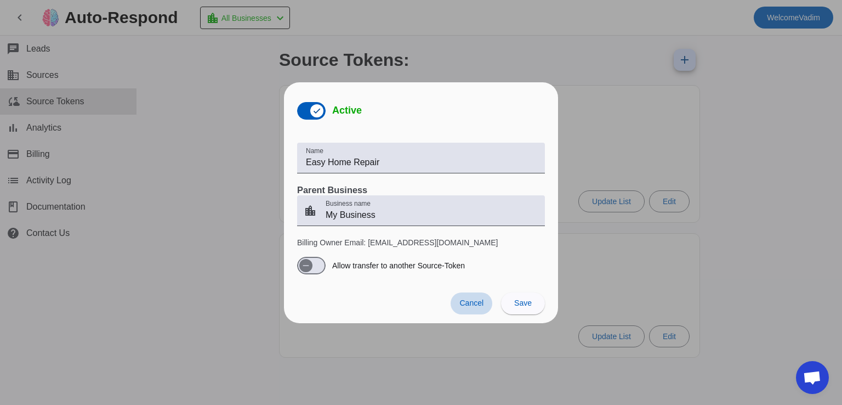  I want to click on button: Cancel, so click(472, 303).